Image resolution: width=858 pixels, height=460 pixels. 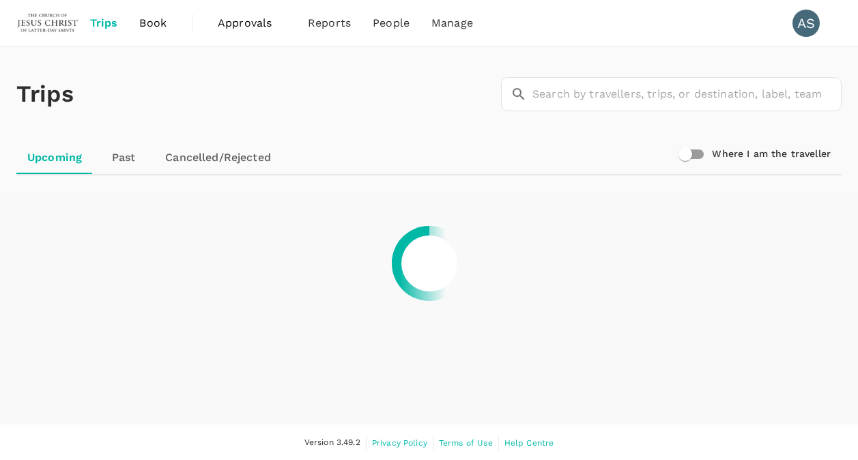 I want to click on span: Reports, so click(x=329, y=23).